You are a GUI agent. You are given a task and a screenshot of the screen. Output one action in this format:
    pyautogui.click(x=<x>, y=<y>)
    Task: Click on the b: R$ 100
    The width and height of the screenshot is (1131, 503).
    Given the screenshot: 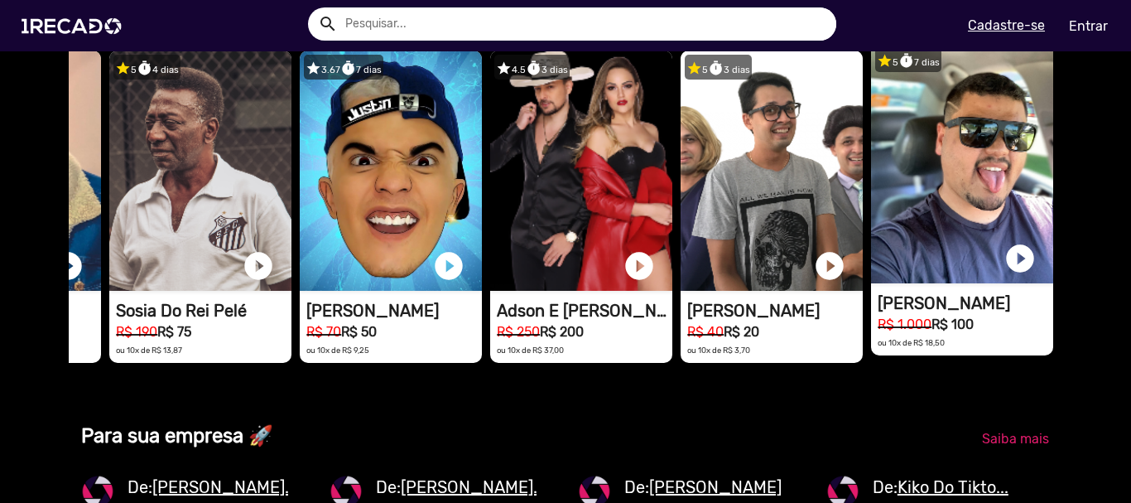 What is the action you would take?
    pyautogui.click(x=952, y=324)
    